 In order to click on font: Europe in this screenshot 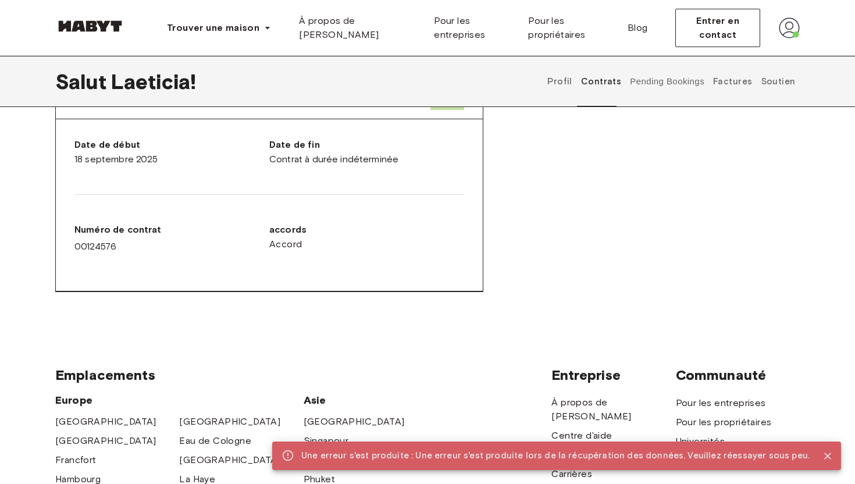, I will do `click(74, 400)`.